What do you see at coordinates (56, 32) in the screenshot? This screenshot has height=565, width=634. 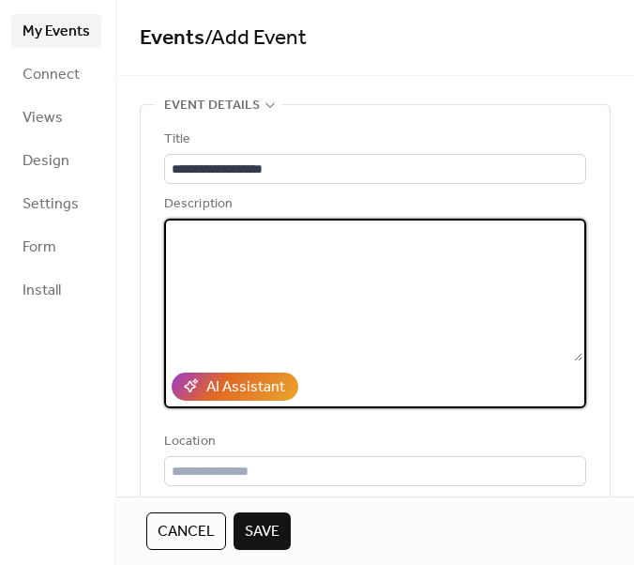 I see `span: My Events` at bounding box center [56, 32].